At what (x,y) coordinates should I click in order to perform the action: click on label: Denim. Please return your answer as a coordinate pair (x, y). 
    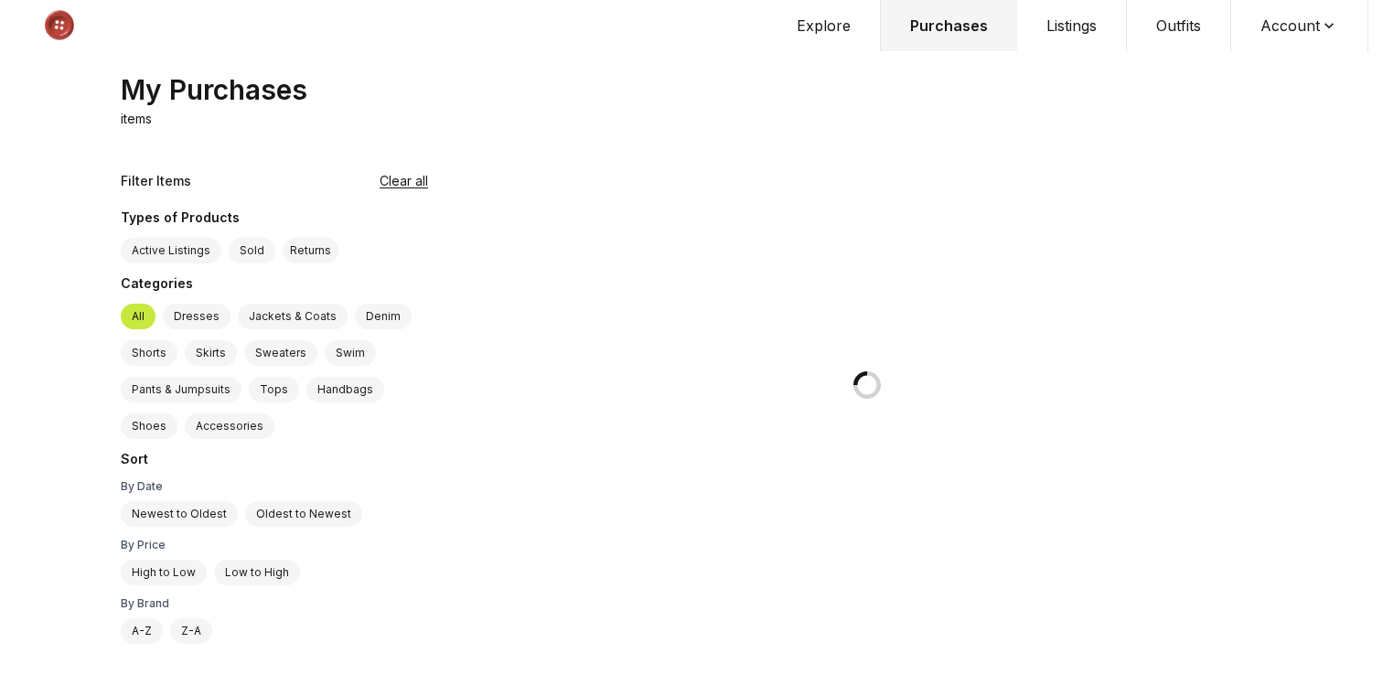
    Looking at the image, I should click on (383, 317).